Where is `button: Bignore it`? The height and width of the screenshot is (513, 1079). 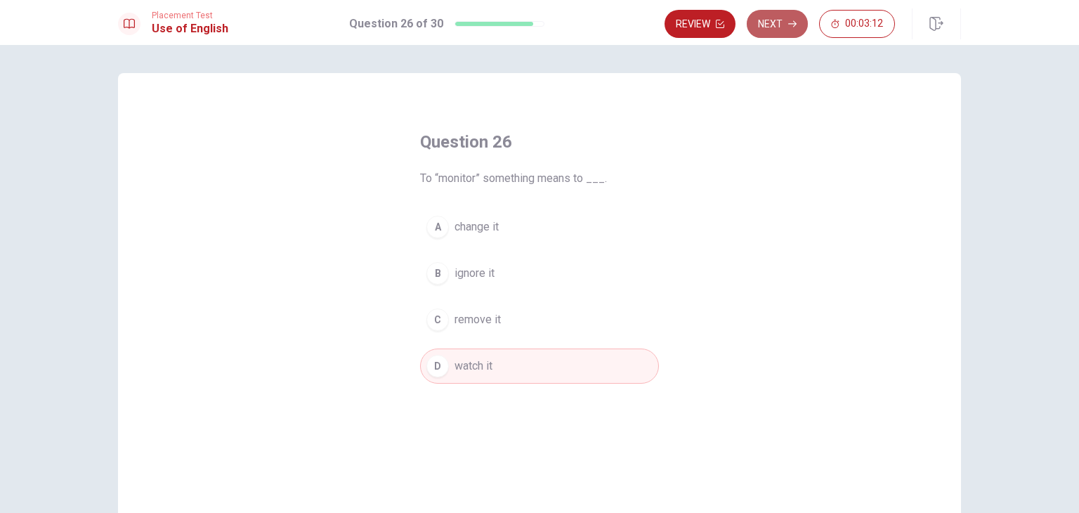 button: Bignore it is located at coordinates (539, 273).